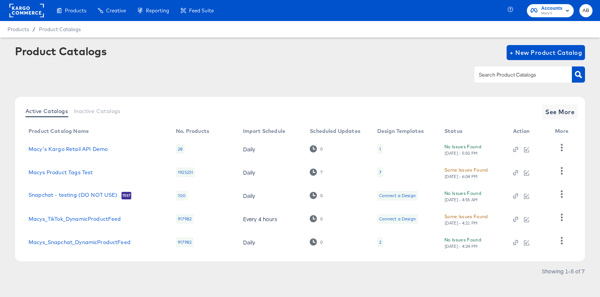 The width and height of the screenshot is (600, 297). I want to click on span: Accounts, so click(552, 8).